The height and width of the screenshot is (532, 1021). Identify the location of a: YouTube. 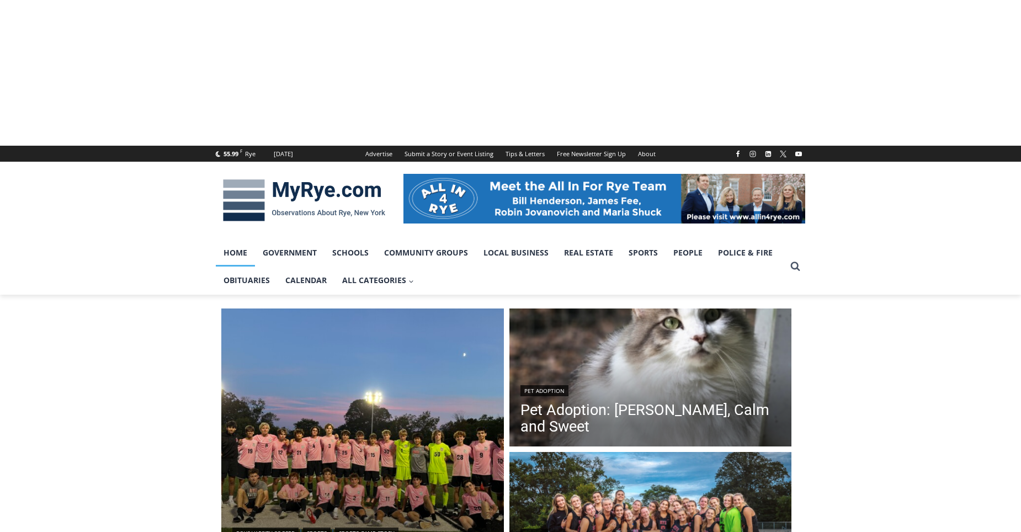
(798, 154).